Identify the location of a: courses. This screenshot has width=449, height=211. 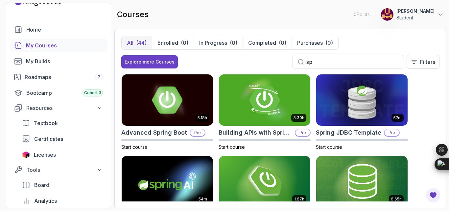
(59, 45).